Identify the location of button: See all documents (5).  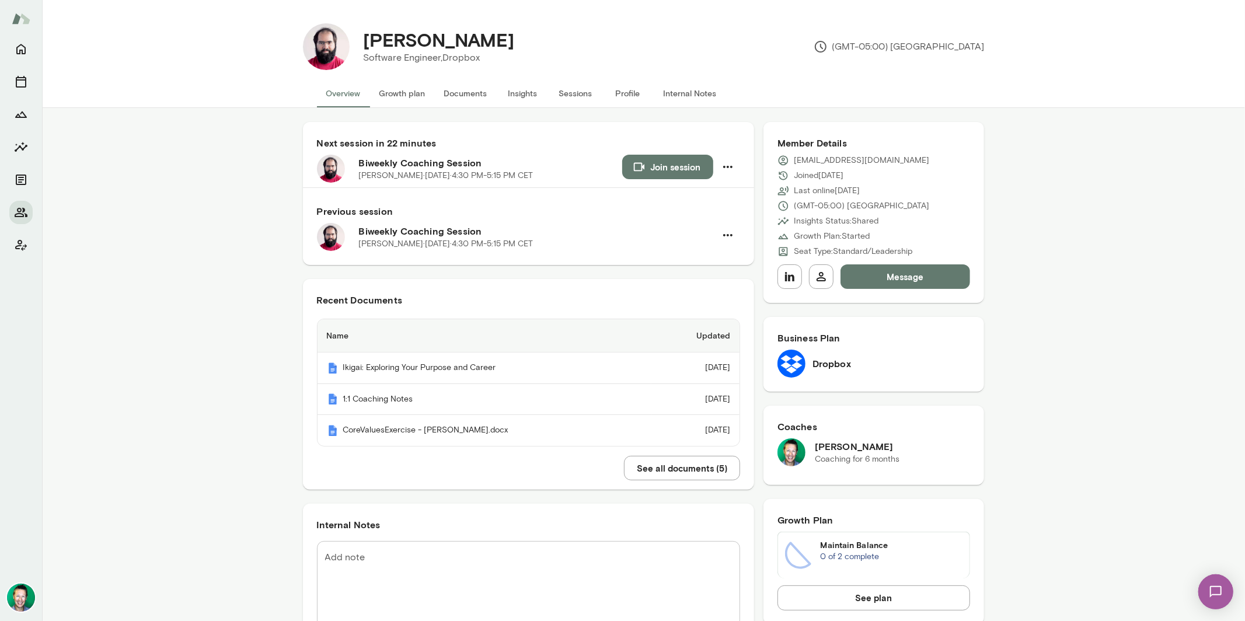
(682, 468).